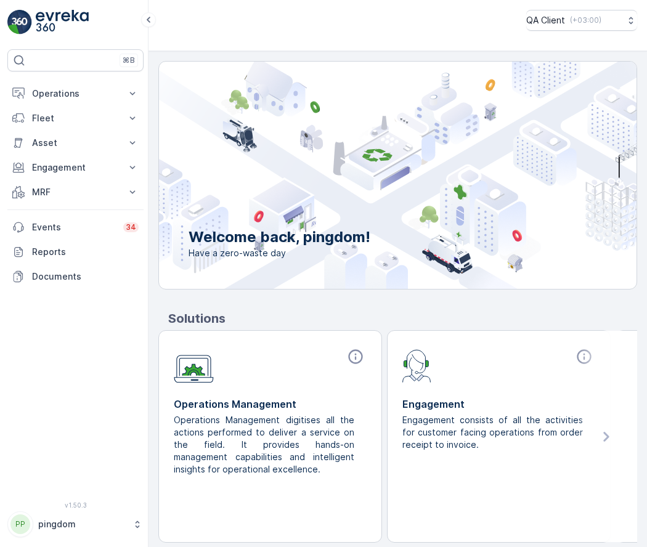 The height and width of the screenshot is (547, 647). Describe the element at coordinates (131, 227) in the screenshot. I see `p: 34` at that location.